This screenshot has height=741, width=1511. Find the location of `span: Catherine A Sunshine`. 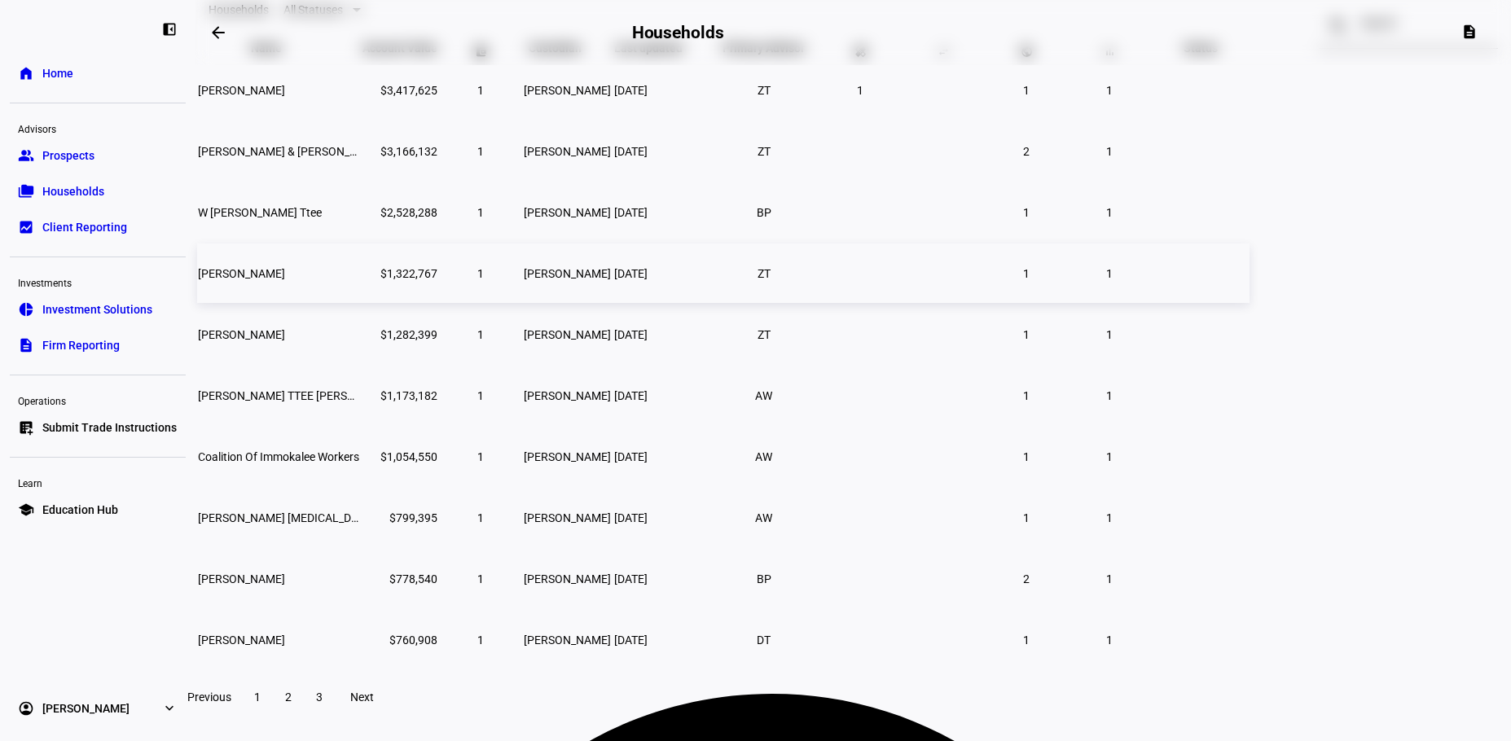

span: Catherine A Sunshine is located at coordinates (241, 90).